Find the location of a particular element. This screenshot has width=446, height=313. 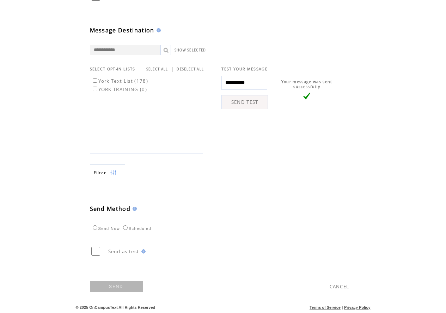

span: Send Method is located at coordinates (110, 209).